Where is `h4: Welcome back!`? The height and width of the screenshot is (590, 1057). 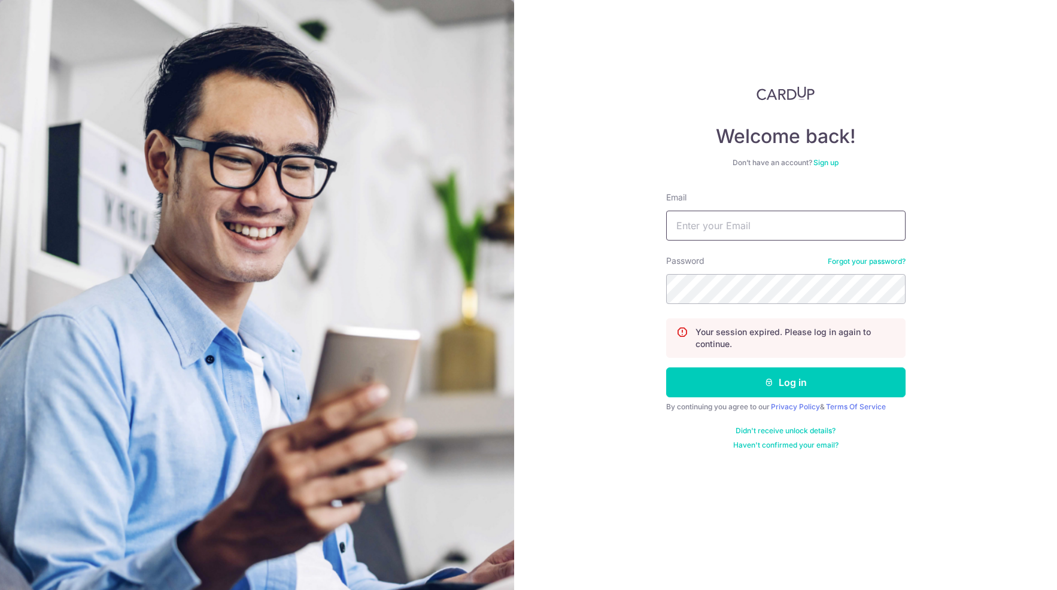
h4: Welcome back! is located at coordinates (786, 136).